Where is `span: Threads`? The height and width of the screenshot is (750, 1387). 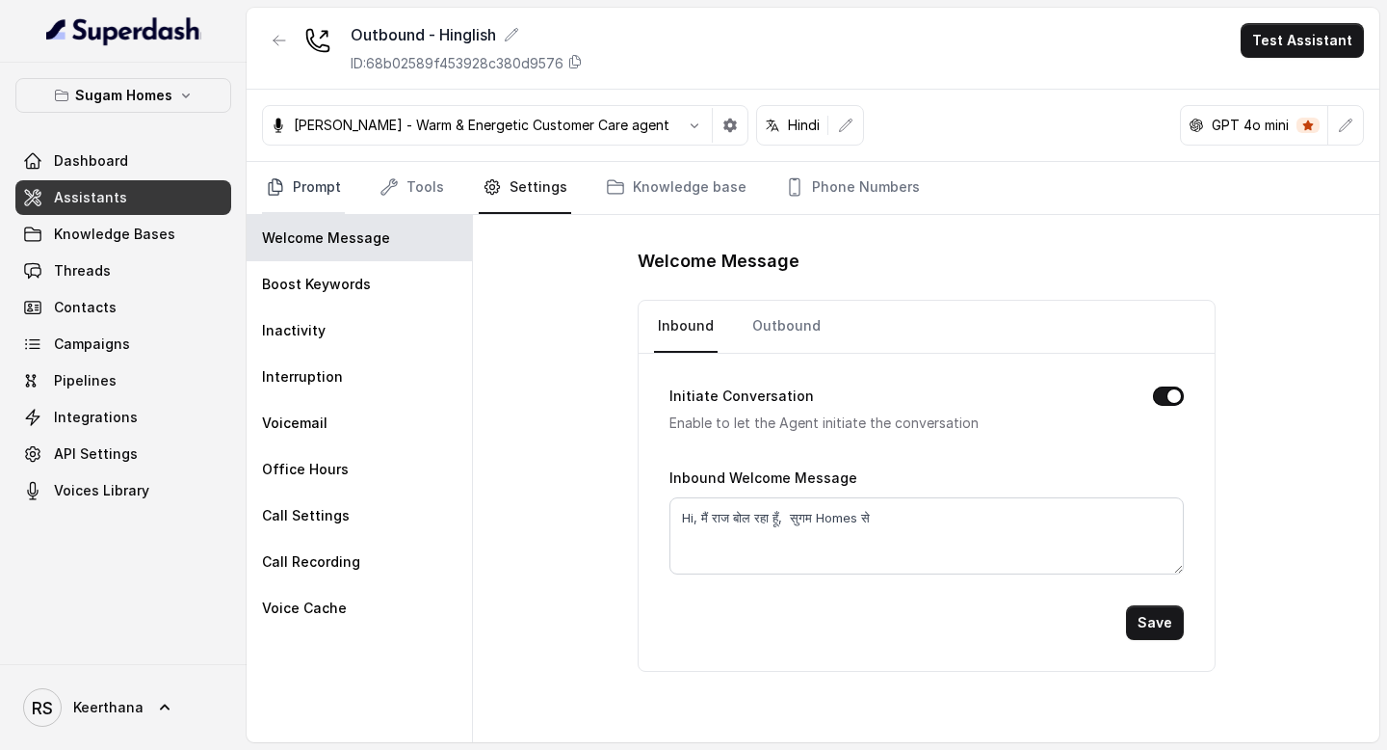
span: Threads is located at coordinates (82, 271).